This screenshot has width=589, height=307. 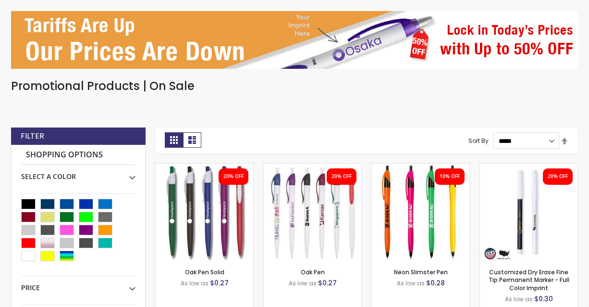 I want to click on strong: Grid, so click(x=174, y=140).